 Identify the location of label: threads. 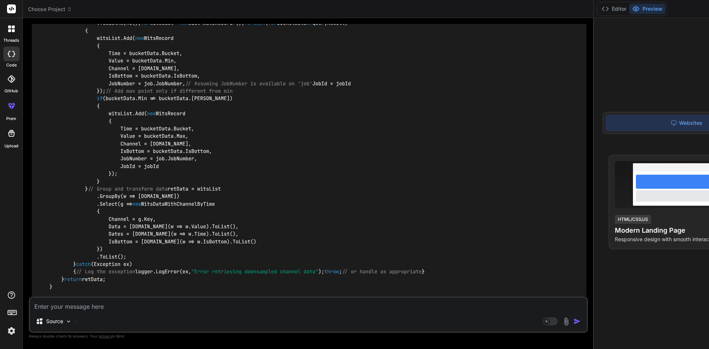
(11, 40).